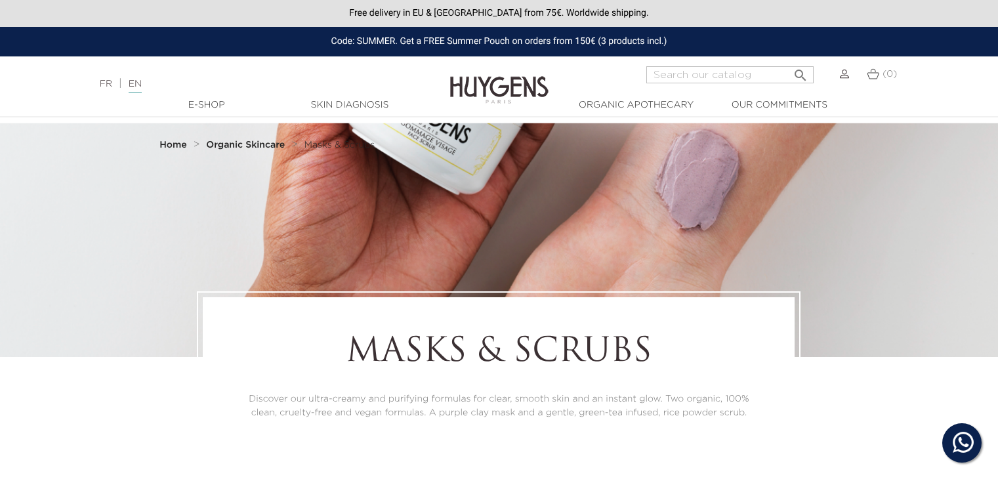  Describe the element at coordinates (499, 80) in the screenshot. I see `img: Huygens` at that location.